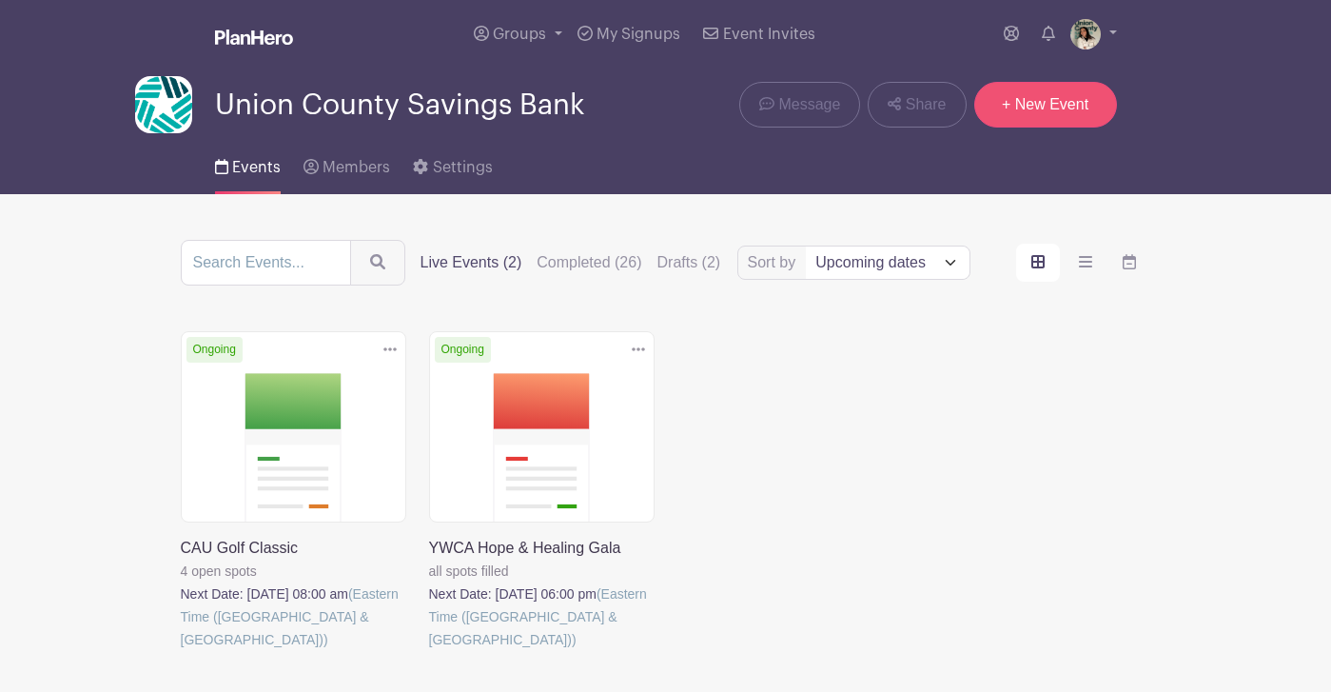  Describe the element at coordinates (809, 105) in the screenshot. I see `span: Message` at that location.